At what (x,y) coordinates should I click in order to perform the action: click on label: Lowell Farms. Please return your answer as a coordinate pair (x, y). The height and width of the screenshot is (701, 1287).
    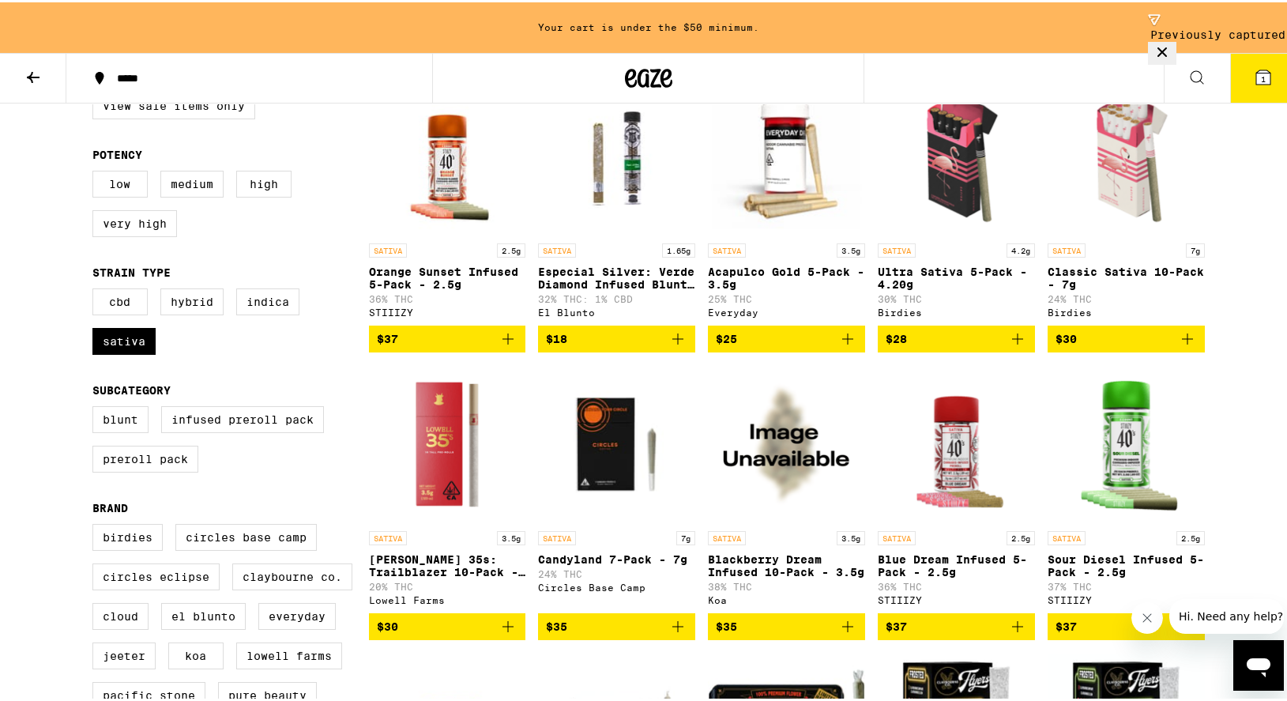
    Looking at the image, I should click on (289, 653).